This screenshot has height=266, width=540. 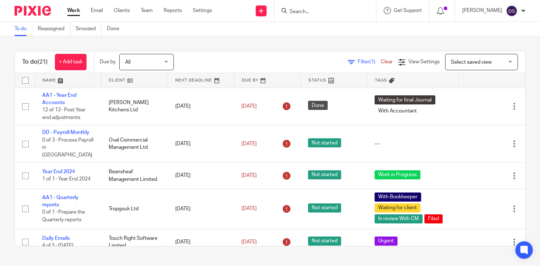 I want to click on a: AA1 - Quarterly reports, so click(x=60, y=201).